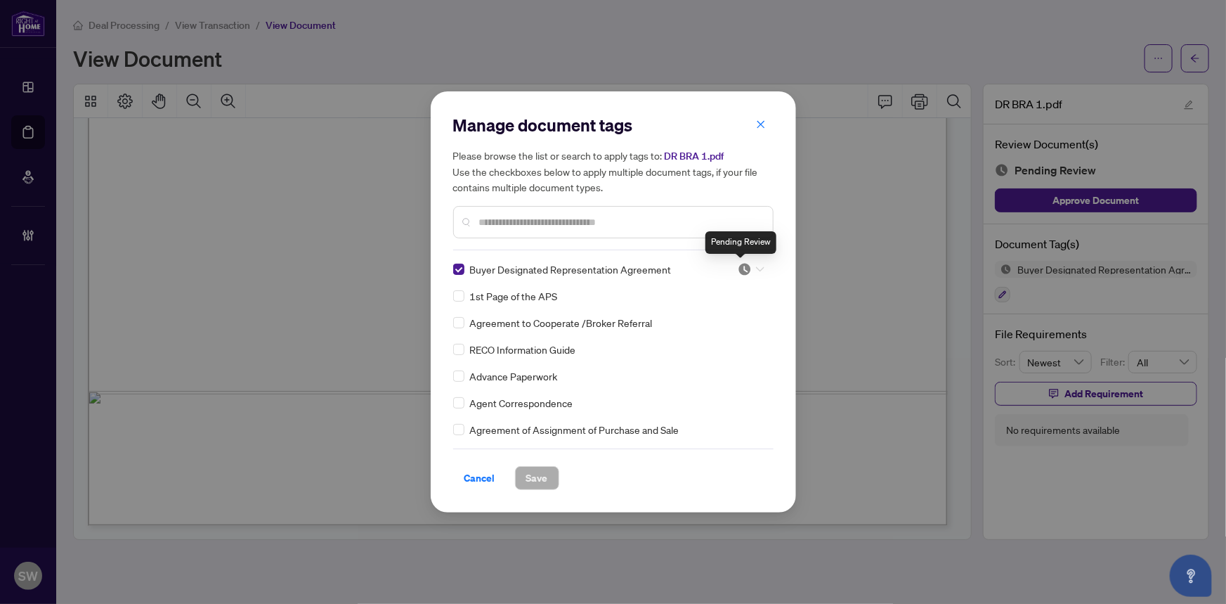 This screenshot has height=604, width=1226. What do you see at coordinates (613, 171) in the screenshot?
I see `h5: Please browse the list or search to apply tags to: Use the checkboxes below to apply multiple doc...` at bounding box center [613, 171].